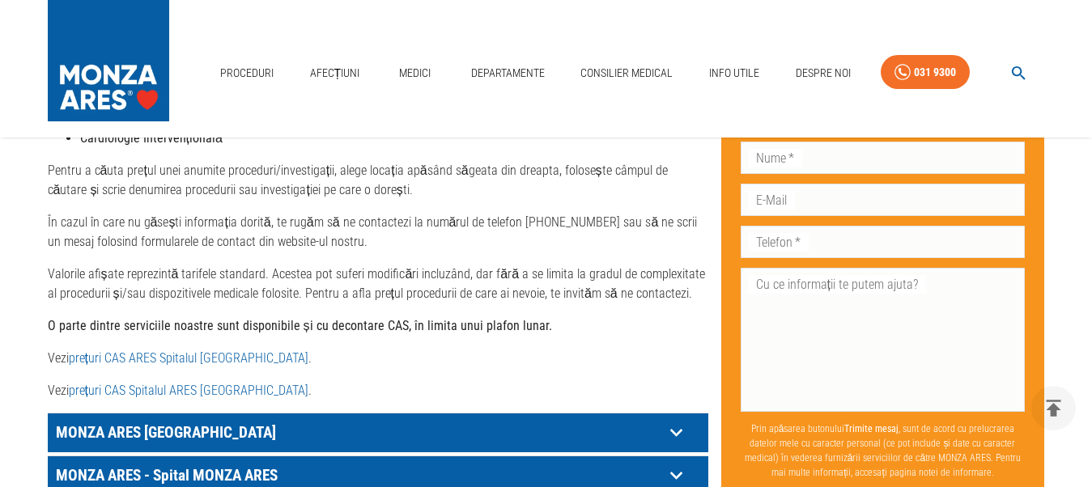 Image resolution: width=1092 pixels, height=487 pixels. What do you see at coordinates (299, 325) in the screenshot?
I see `strong: O parte dintre serviciile noastre sunt disponibile și cu decontare CAS, în limita unui plafon lunar.` at bounding box center [299, 325].